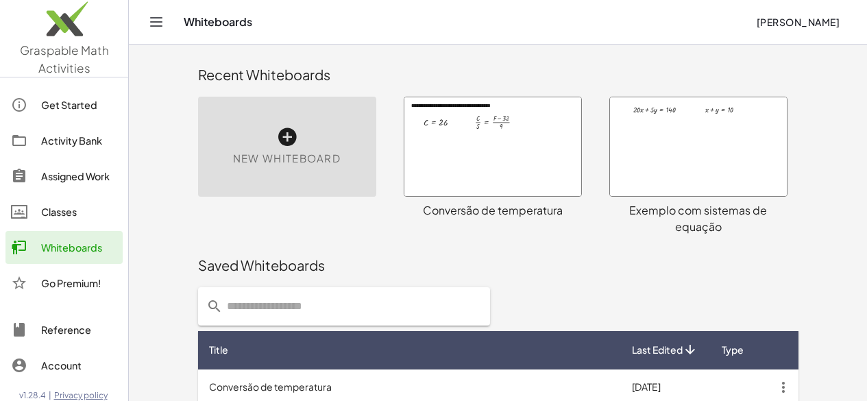 Image resolution: width=867 pixels, height=401 pixels. Describe the element at coordinates (64, 141) in the screenshot. I see `a: Activity Bank` at that location.